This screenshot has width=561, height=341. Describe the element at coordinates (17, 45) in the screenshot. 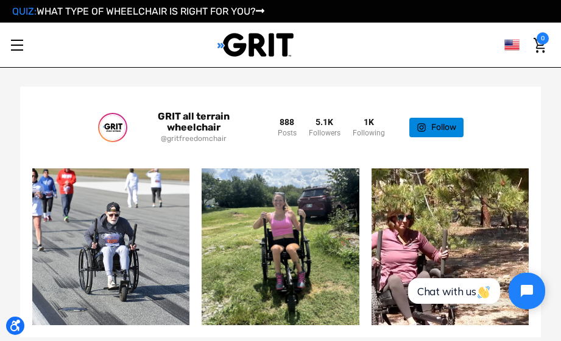

I see `span: Toggle menu` at that location.